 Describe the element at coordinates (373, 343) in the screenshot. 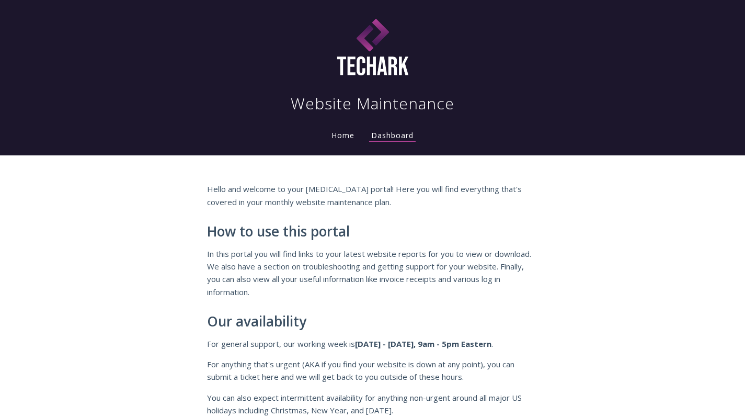

I see `p: For general support, our working week is .` at that location.